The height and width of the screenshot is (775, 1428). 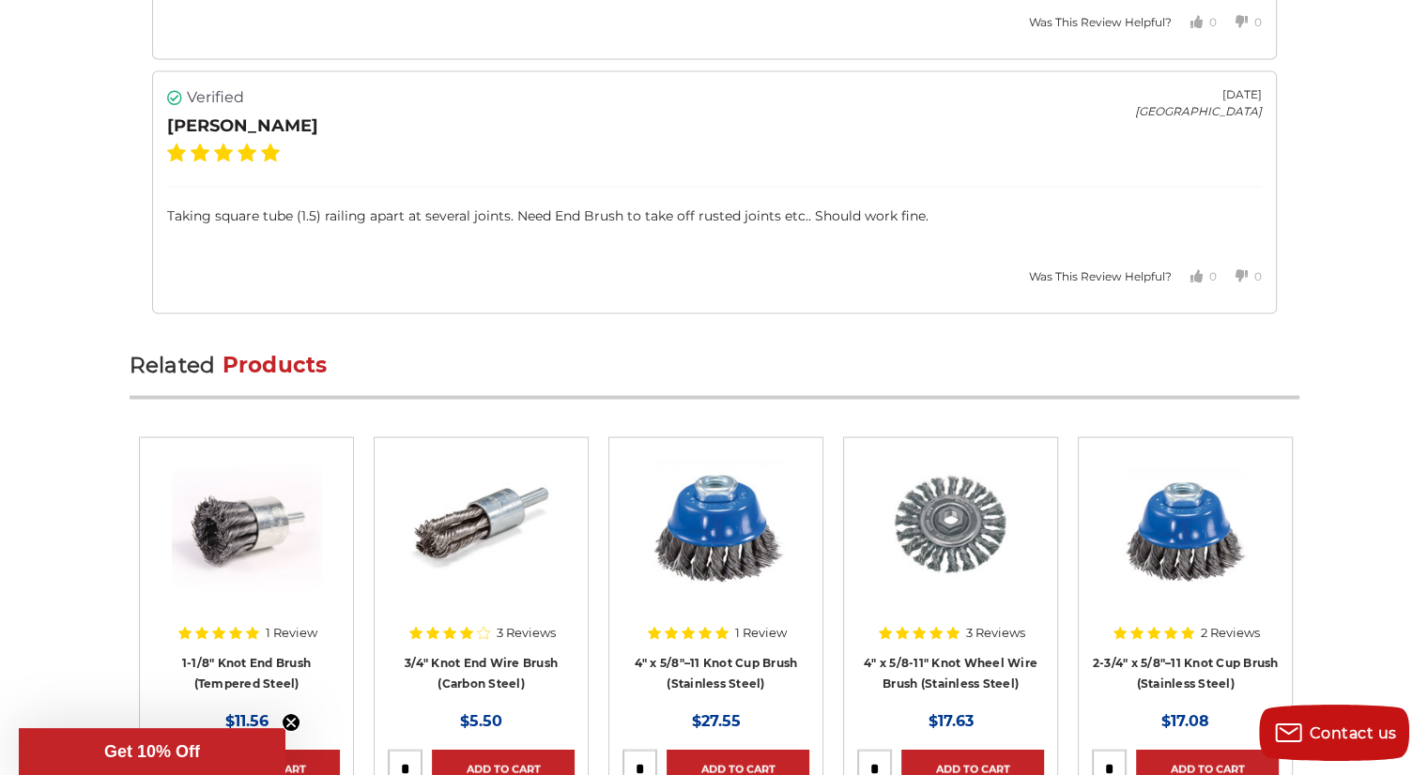 I want to click on label: 3 Stars, so click(x=223, y=152).